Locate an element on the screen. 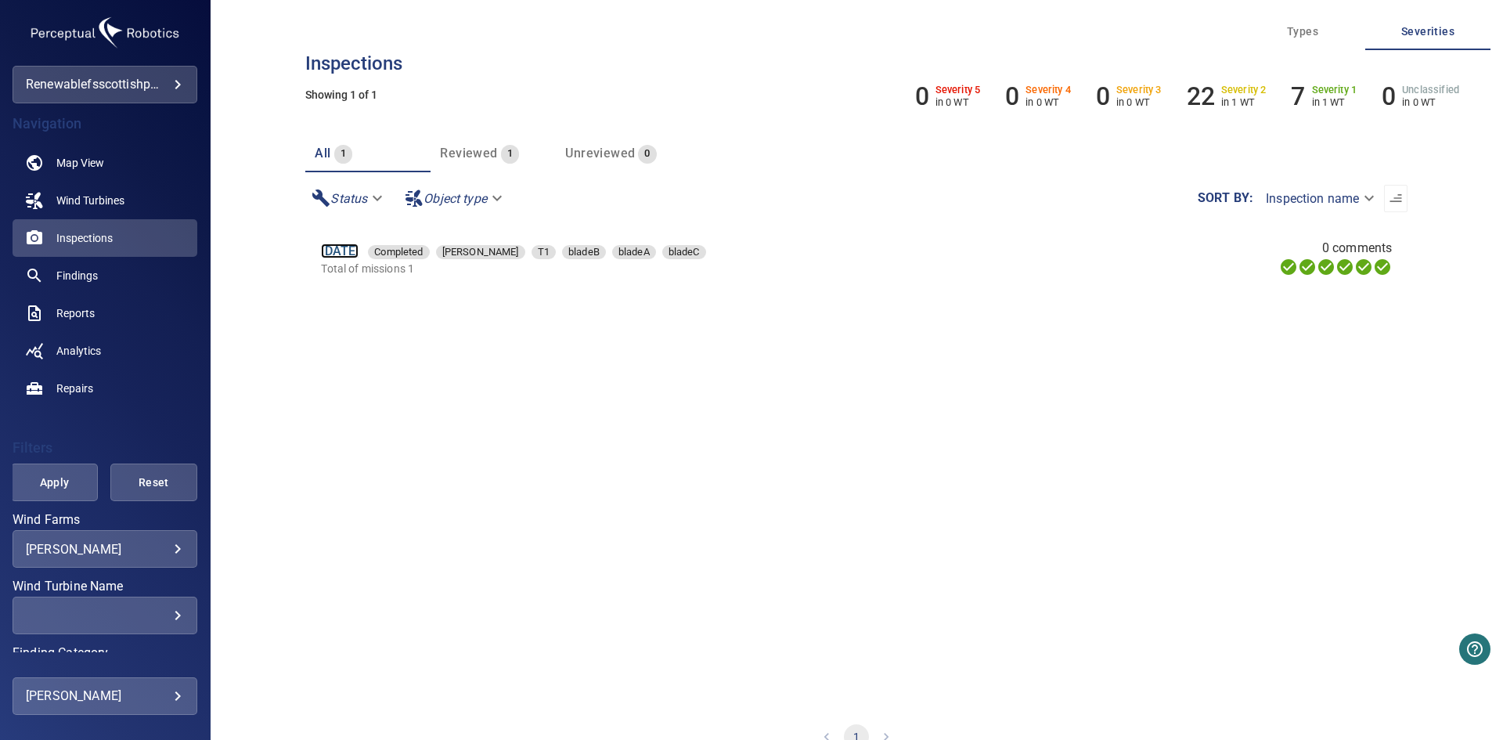 The image size is (1503, 740). div: renewablefsscottishpower is located at coordinates (105, 85).